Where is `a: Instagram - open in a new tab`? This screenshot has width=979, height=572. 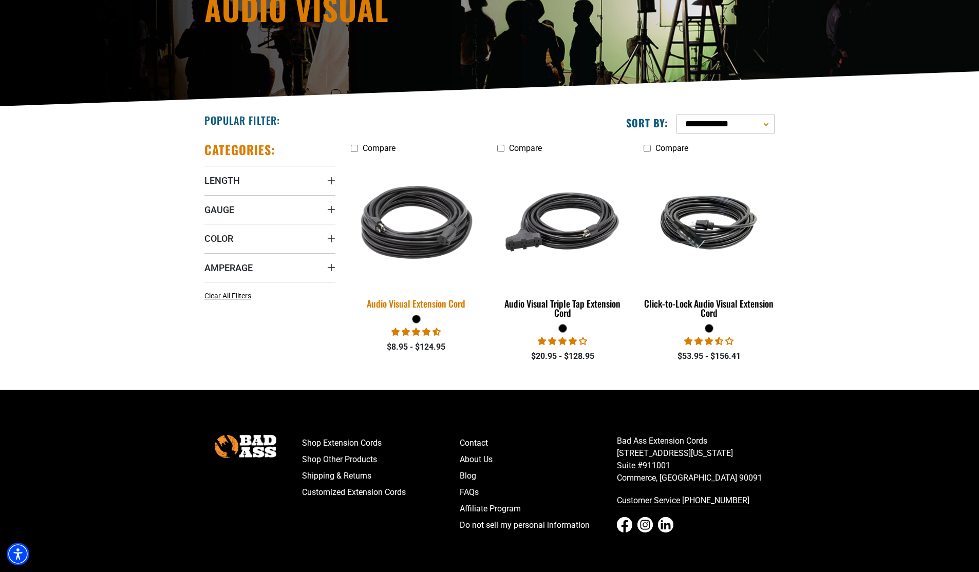
a: Instagram - open in a new tab is located at coordinates (645, 525).